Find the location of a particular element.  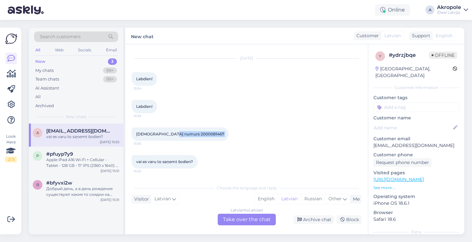

p: See more ... is located at coordinates (416, 188).